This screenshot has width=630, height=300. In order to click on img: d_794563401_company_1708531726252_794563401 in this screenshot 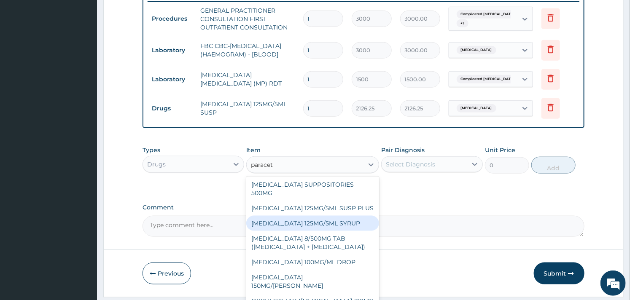, I will do `click(25, 53)`.